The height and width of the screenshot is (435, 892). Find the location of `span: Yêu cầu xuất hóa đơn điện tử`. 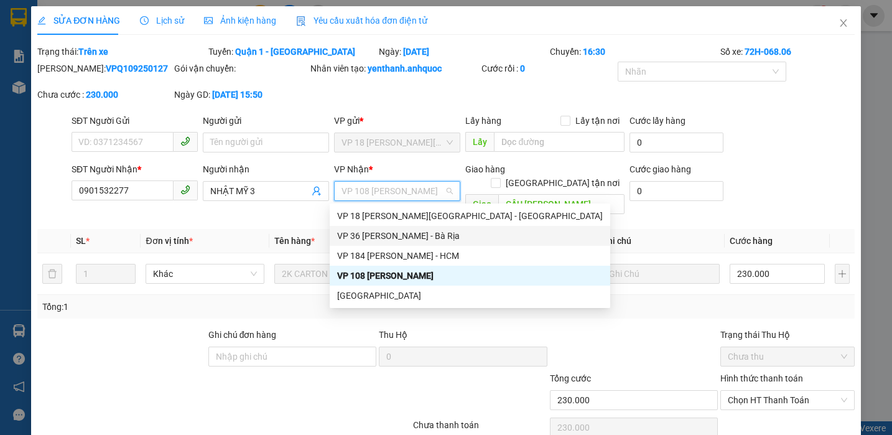

span: Yêu cầu xuất hóa đơn điện tử is located at coordinates (361, 21).